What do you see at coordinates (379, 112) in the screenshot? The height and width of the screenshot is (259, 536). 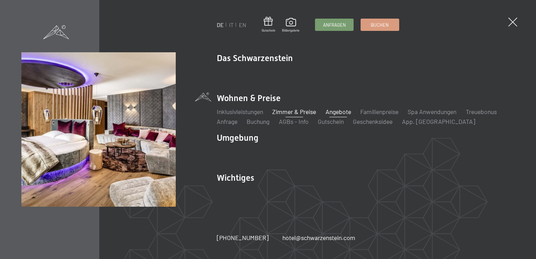 I see `a: Familienpreise` at bounding box center [379, 112].